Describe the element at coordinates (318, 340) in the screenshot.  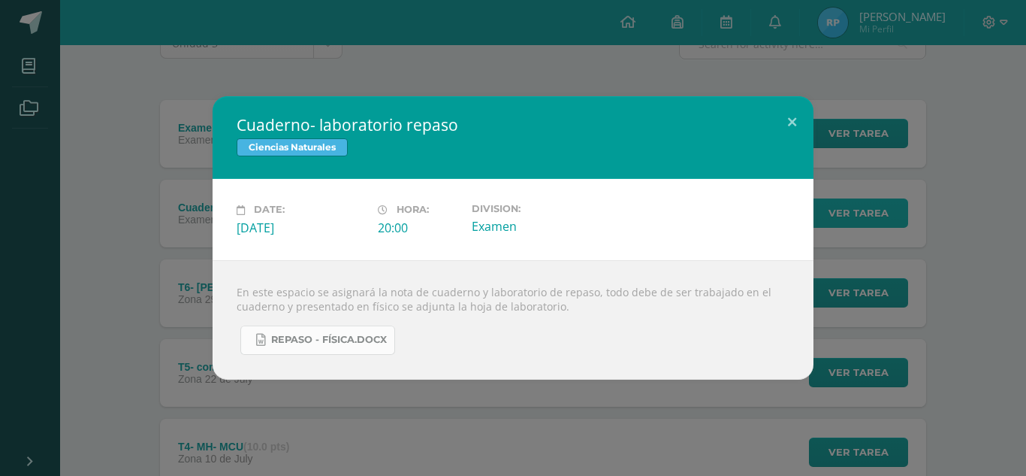
I see `a: Repaso - física.docx` at that location.